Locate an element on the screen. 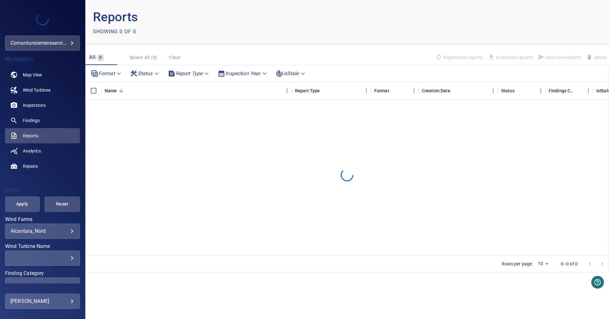  div: Inspection Year is located at coordinates (243, 73).